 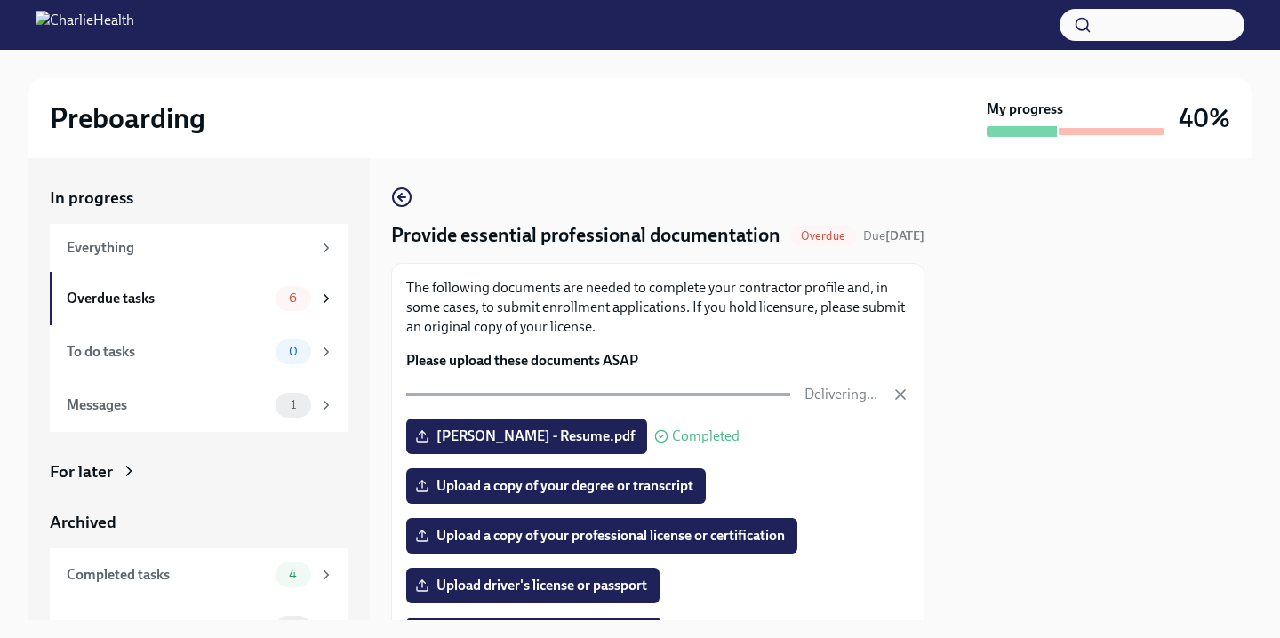 I want to click on a: To do tasks0, so click(x=199, y=352).